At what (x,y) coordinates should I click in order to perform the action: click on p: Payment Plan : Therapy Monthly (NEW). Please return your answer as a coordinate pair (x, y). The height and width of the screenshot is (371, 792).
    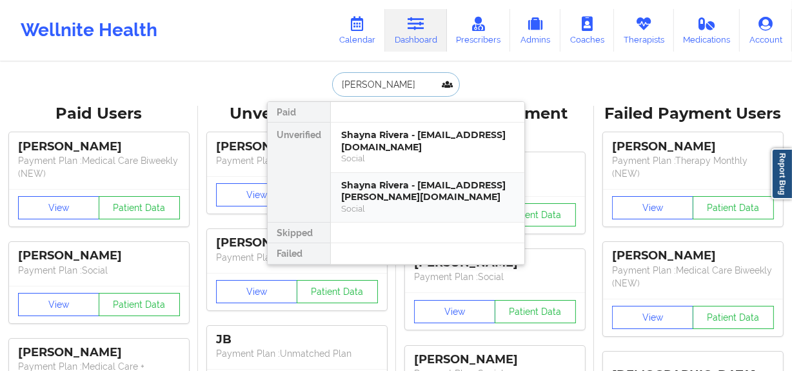
    Looking at the image, I should click on (693, 167).